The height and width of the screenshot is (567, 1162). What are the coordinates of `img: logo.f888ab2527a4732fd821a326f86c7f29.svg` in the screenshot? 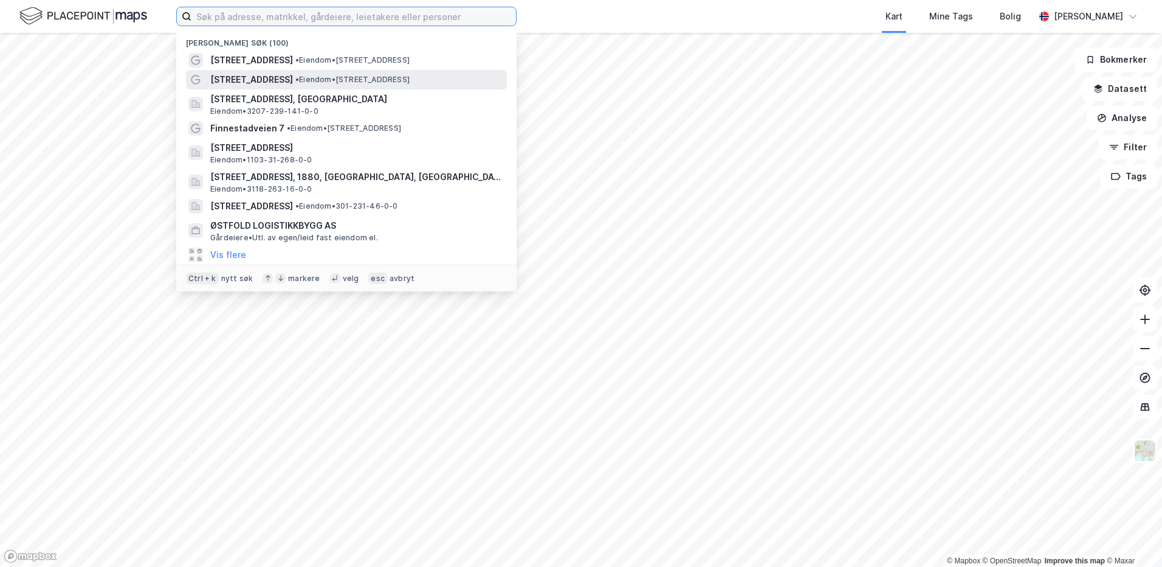 It's located at (83, 16).